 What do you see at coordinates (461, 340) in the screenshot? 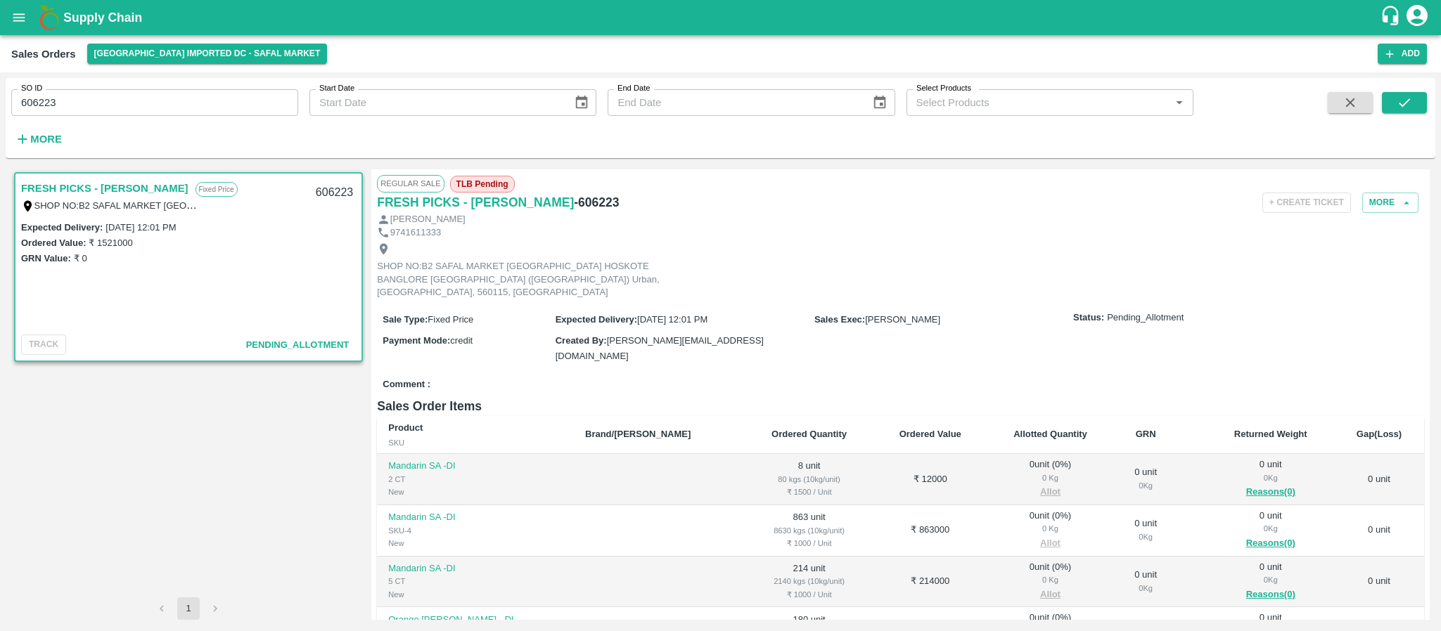
I see `span: credit` at bounding box center [461, 340].